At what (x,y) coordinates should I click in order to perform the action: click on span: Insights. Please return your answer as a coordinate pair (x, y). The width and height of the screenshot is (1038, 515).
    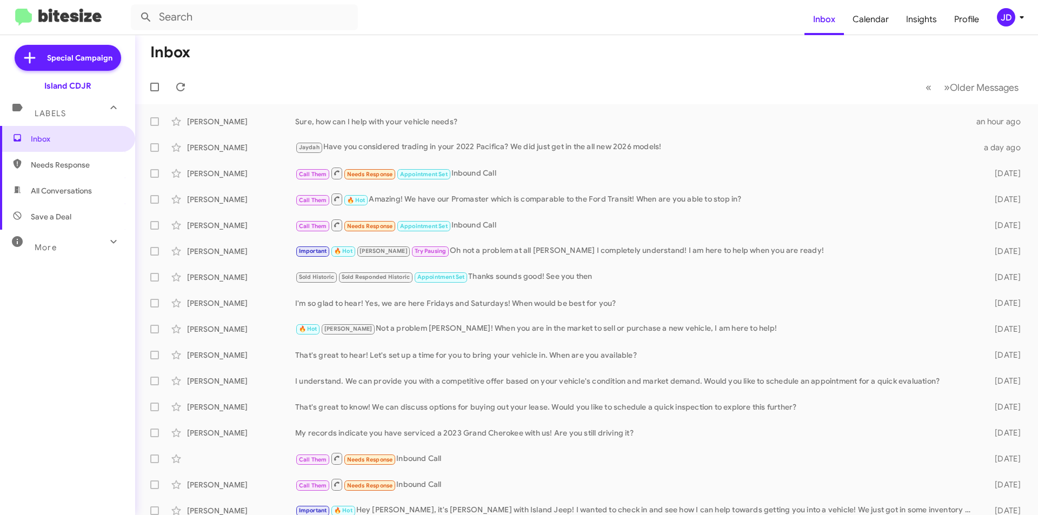
    Looking at the image, I should click on (921, 19).